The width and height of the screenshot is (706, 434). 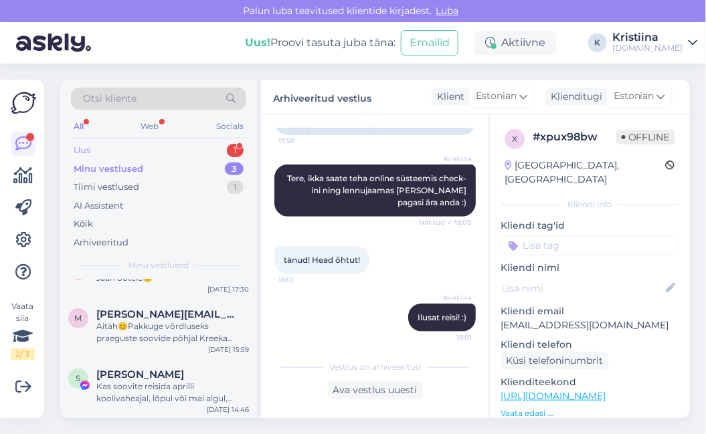 What do you see at coordinates (303, 141) in the screenshot?
I see `span: 17:58` at bounding box center [303, 141].